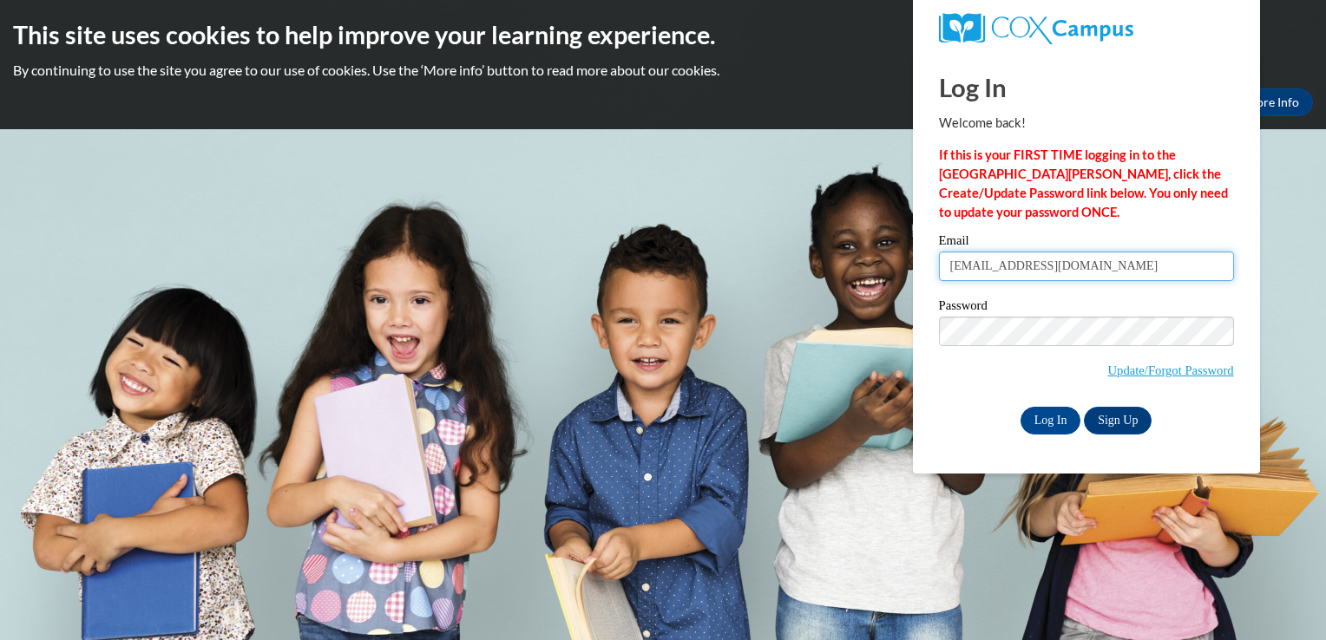 The image size is (1326, 640). I want to click on p: By continuing to use the site you agree to our use of cookies. Use the ‘More info’ button to read..., so click(663, 70).